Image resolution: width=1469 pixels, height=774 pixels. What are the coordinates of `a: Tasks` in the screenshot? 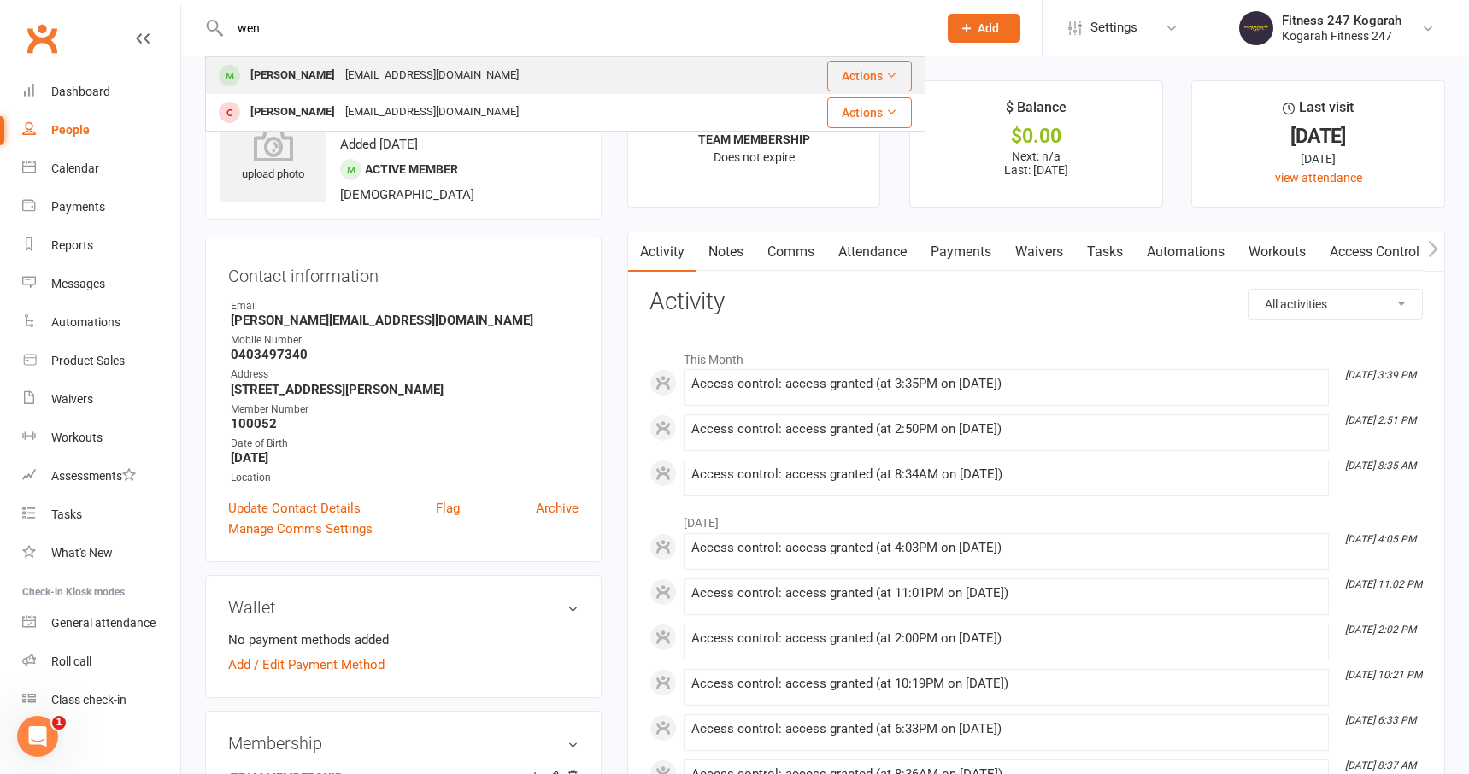 It's located at (101, 514).